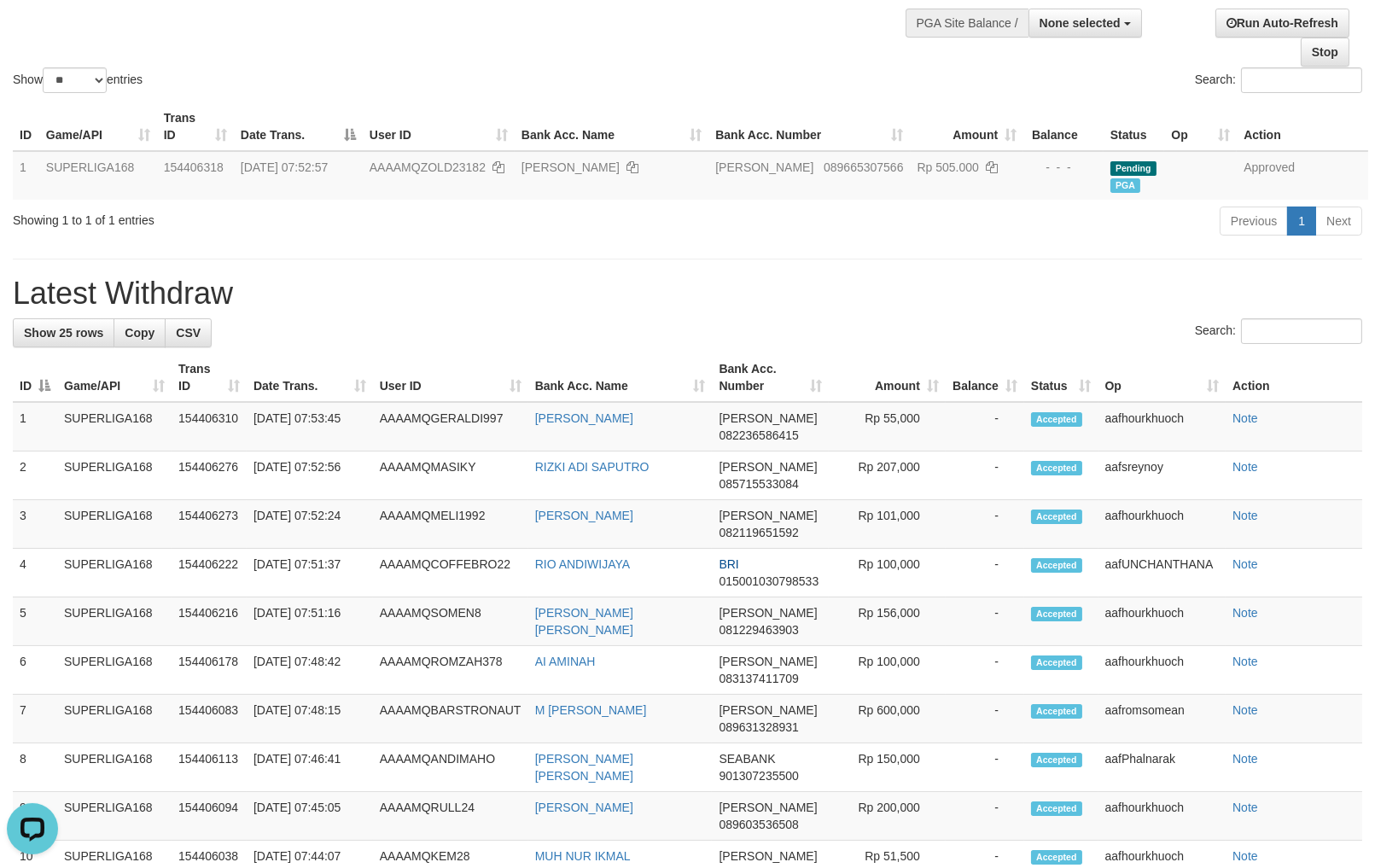 Image resolution: width=1375 pixels, height=868 pixels. Describe the element at coordinates (209, 816) in the screenshot. I see `td: 154406094` at that location.